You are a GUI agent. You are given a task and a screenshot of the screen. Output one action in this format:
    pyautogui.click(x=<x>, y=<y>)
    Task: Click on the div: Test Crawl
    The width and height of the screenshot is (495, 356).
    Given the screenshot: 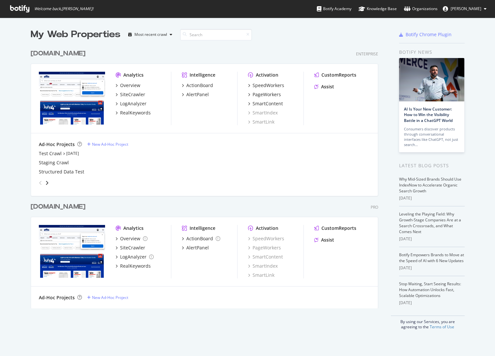 What is the action you would take?
    pyautogui.click(x=50, y=154)
    